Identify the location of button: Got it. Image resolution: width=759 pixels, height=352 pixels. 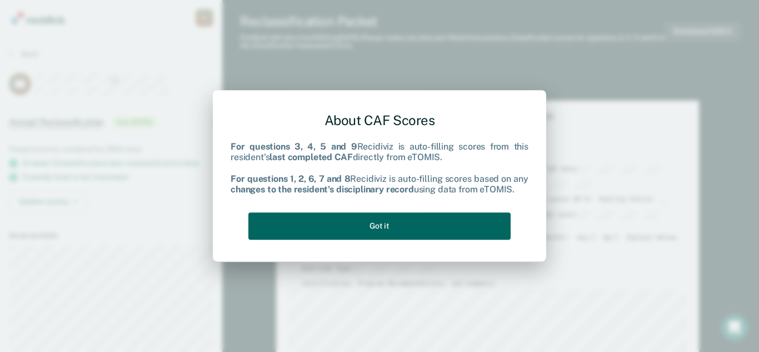
(379, 225).